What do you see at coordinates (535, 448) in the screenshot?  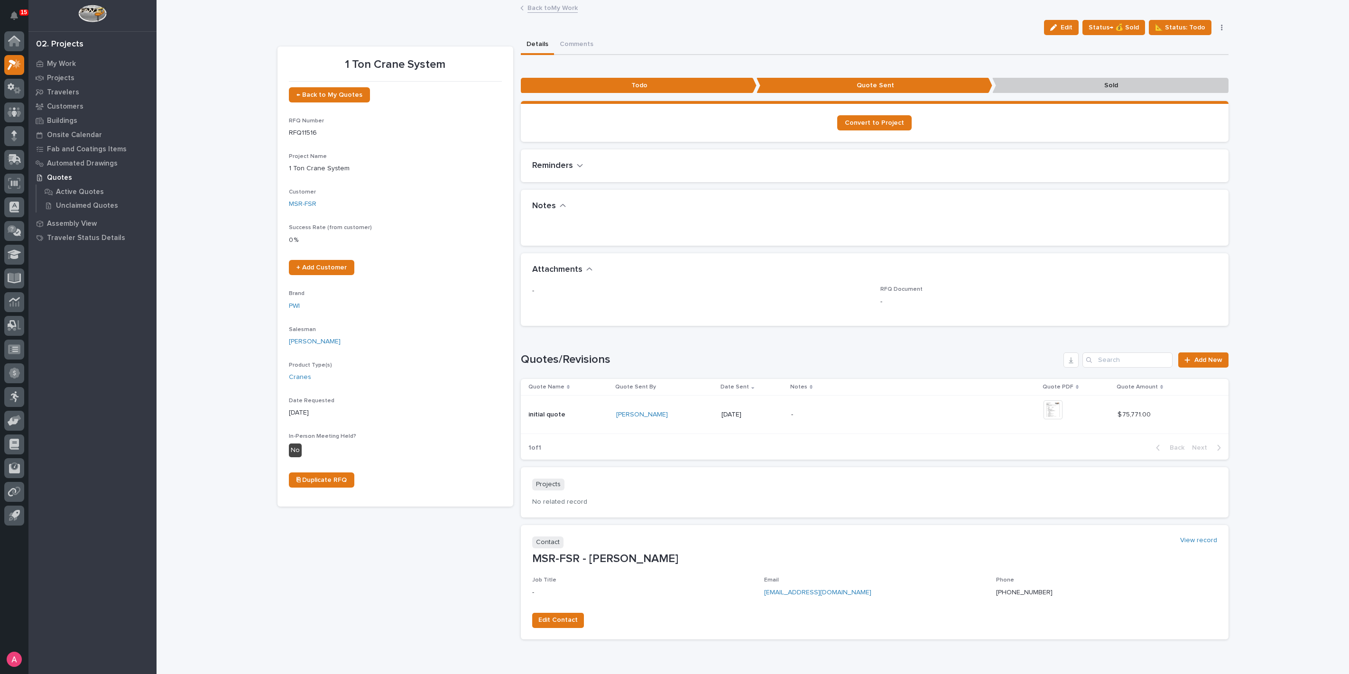 I see `p: 1 of 1` at bounding box center [535, 448].